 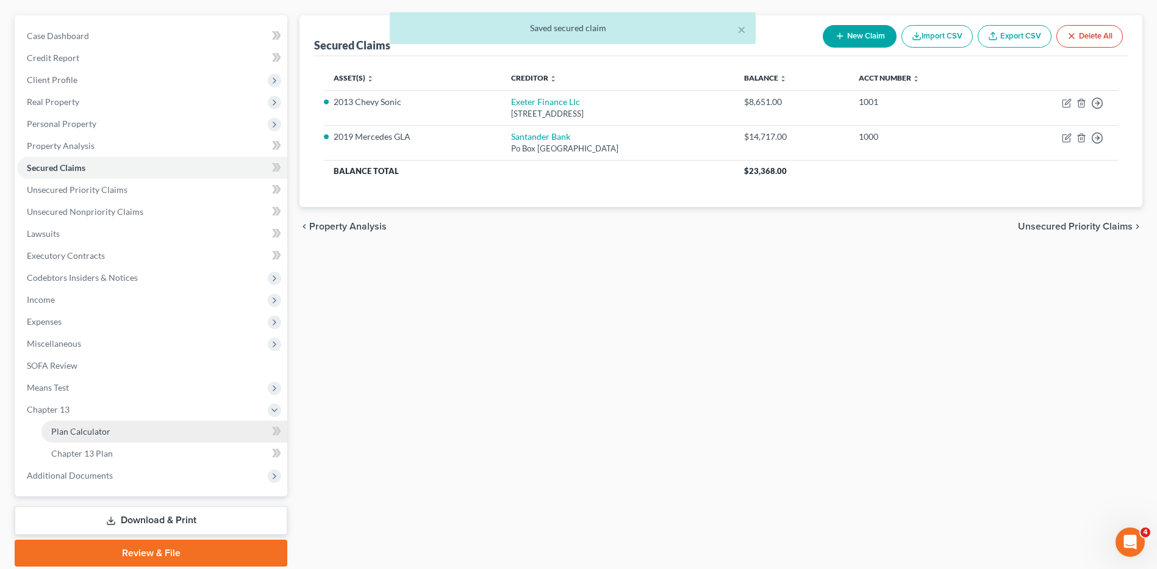 I want to click on a: Review & File, so click(x=151, y=553).